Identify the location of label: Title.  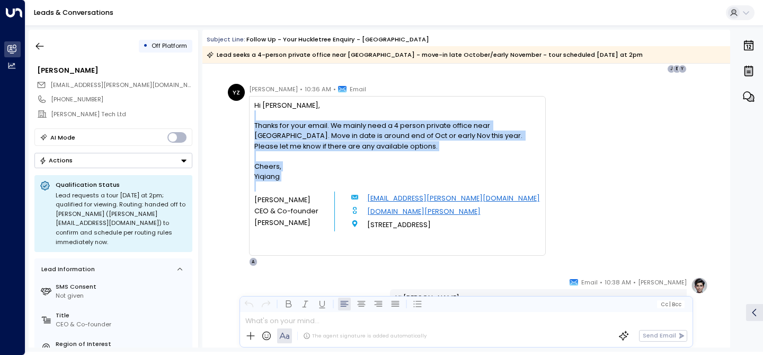
(122, 315).